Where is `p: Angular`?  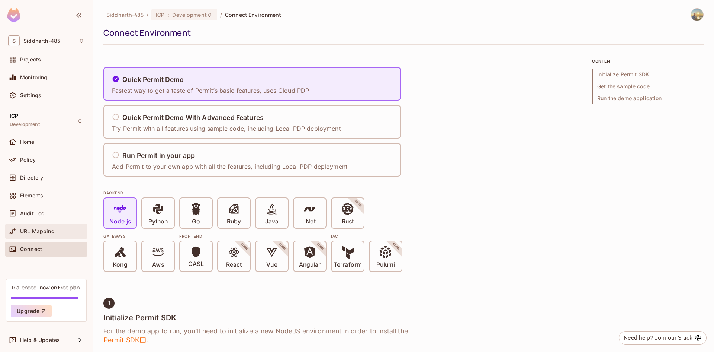 p: Angular is located at coordinates (310, 265).